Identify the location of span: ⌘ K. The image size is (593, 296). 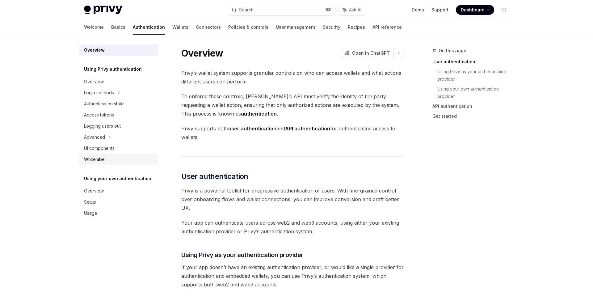
(329, 10).